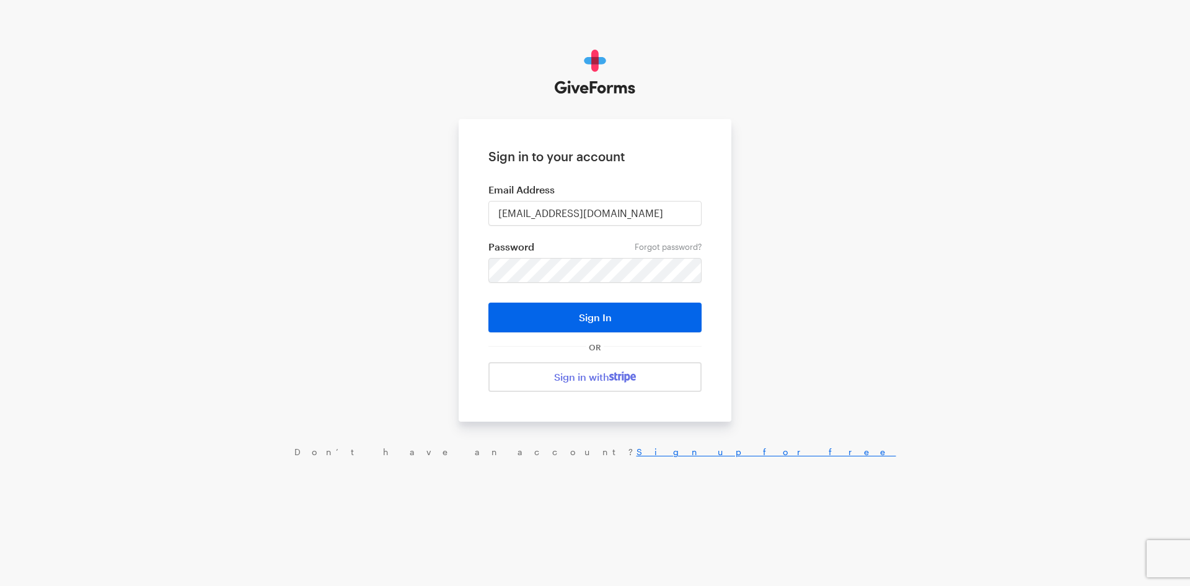  I want to click on img: GiveForms, so click(595, 72).